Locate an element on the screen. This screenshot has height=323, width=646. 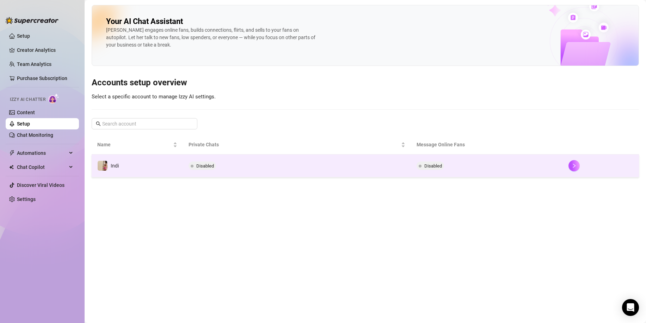
h3: Accounts setup overview is located at coordinates (365, 83).